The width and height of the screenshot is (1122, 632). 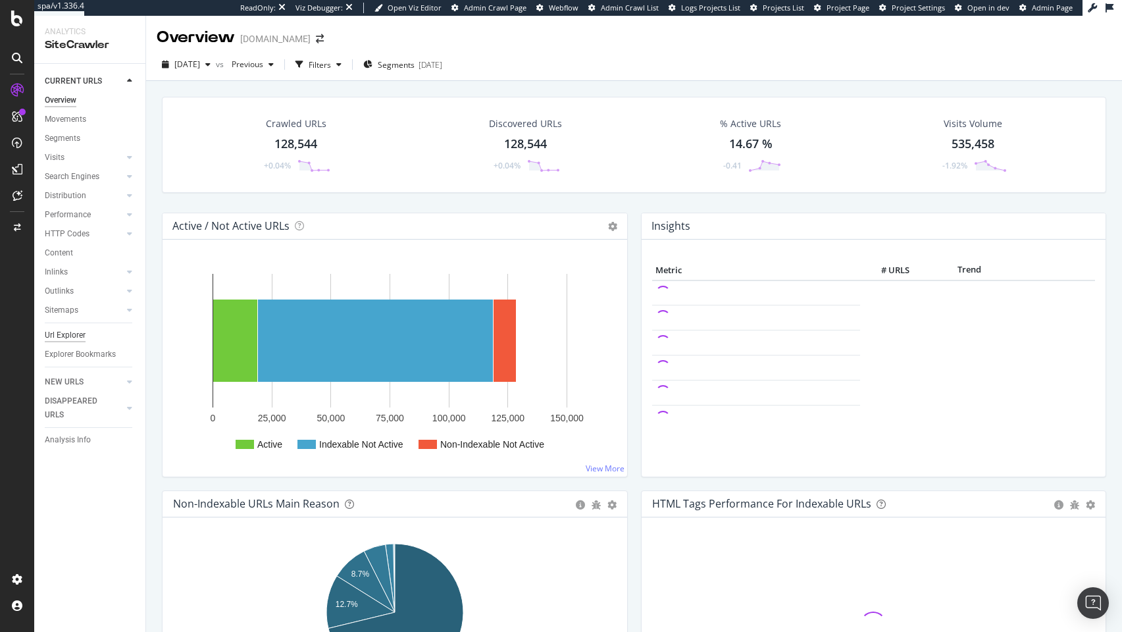 What do you see at coordinates (68, 440) in the screenshot?
I see `div: Analysis Info` at bounding box center [68, 440].